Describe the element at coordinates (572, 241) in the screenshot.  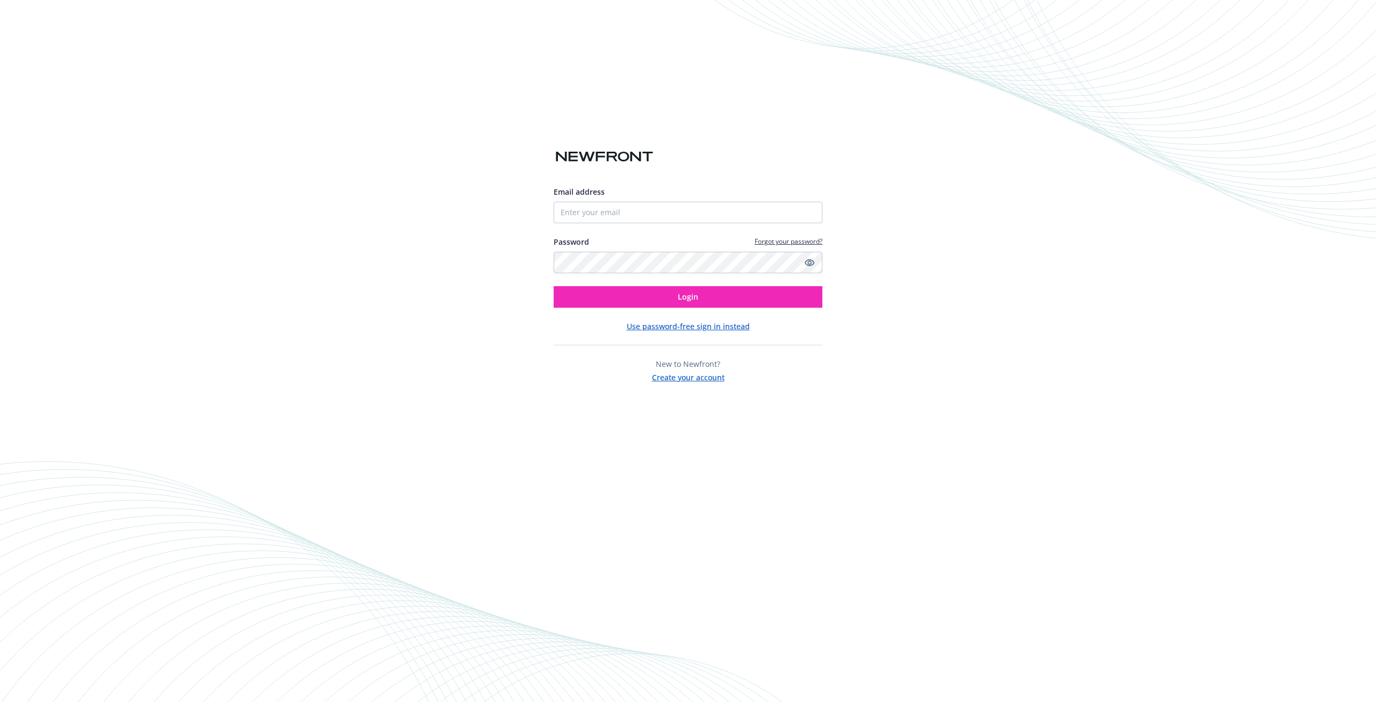
I see `label: Password` at that location.